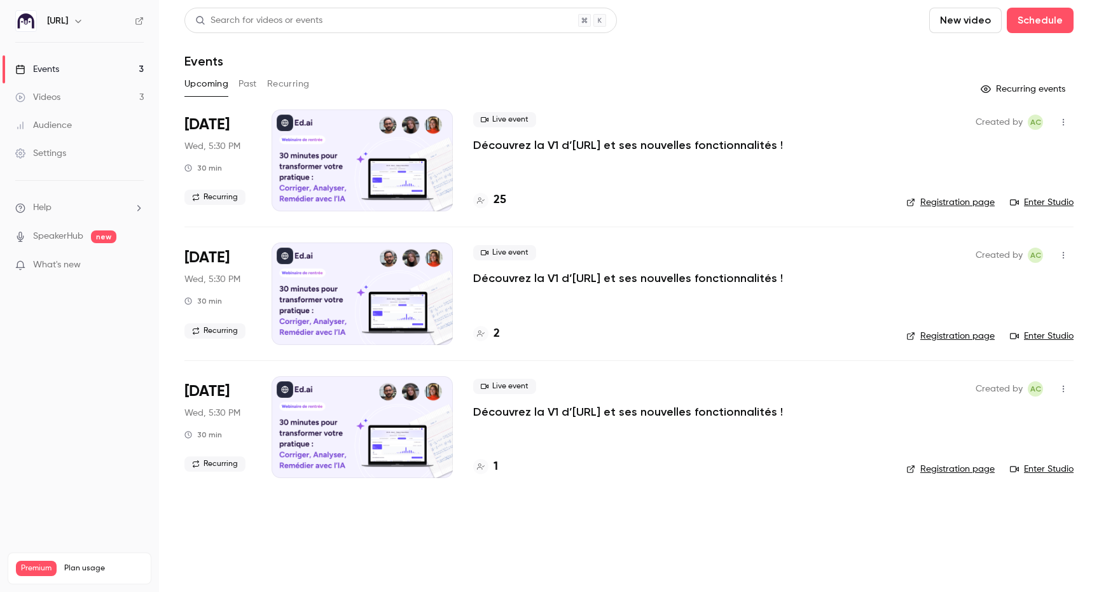 The image size is (1099, 592). What do you see at coordinates (43, 125) in the screenshot?
I see `div: Audience` at bounding box center [43, 125].